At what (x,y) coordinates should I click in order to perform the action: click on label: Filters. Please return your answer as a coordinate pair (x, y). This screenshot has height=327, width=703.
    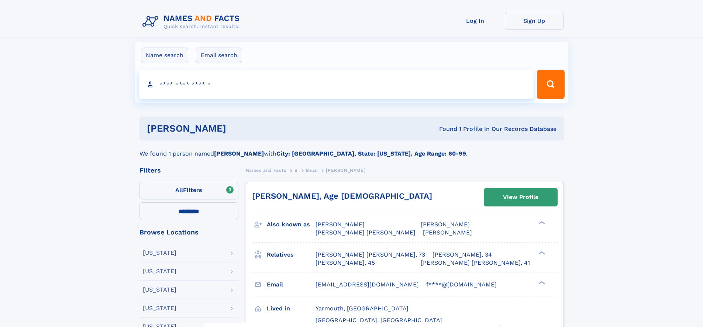
    Looking at the image, I should click on (189, 191).